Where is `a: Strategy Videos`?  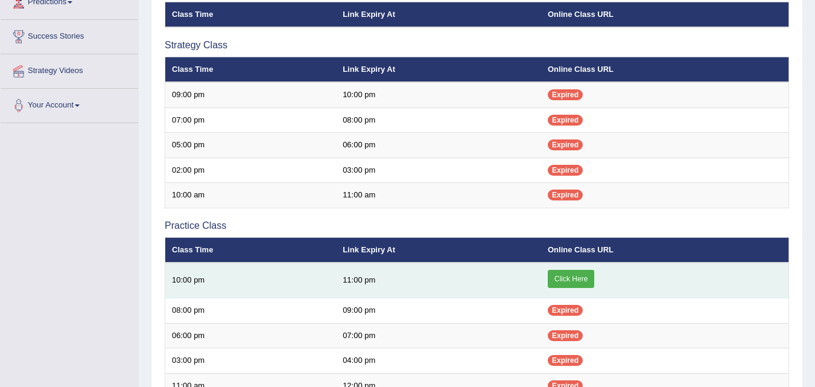 a: Strategy Videos is located at coordinates (69, 69).